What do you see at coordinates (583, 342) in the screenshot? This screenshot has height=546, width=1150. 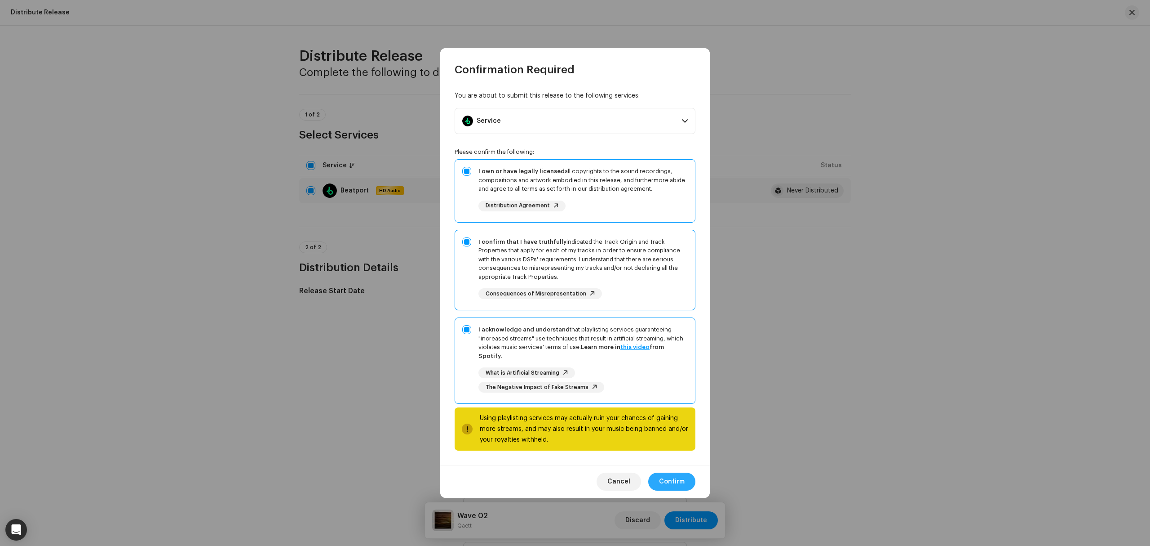 I see `div: that playlisting services guaranteeing "increased streams" use techniques that result in artifici...` at bounding box center [583, 342].